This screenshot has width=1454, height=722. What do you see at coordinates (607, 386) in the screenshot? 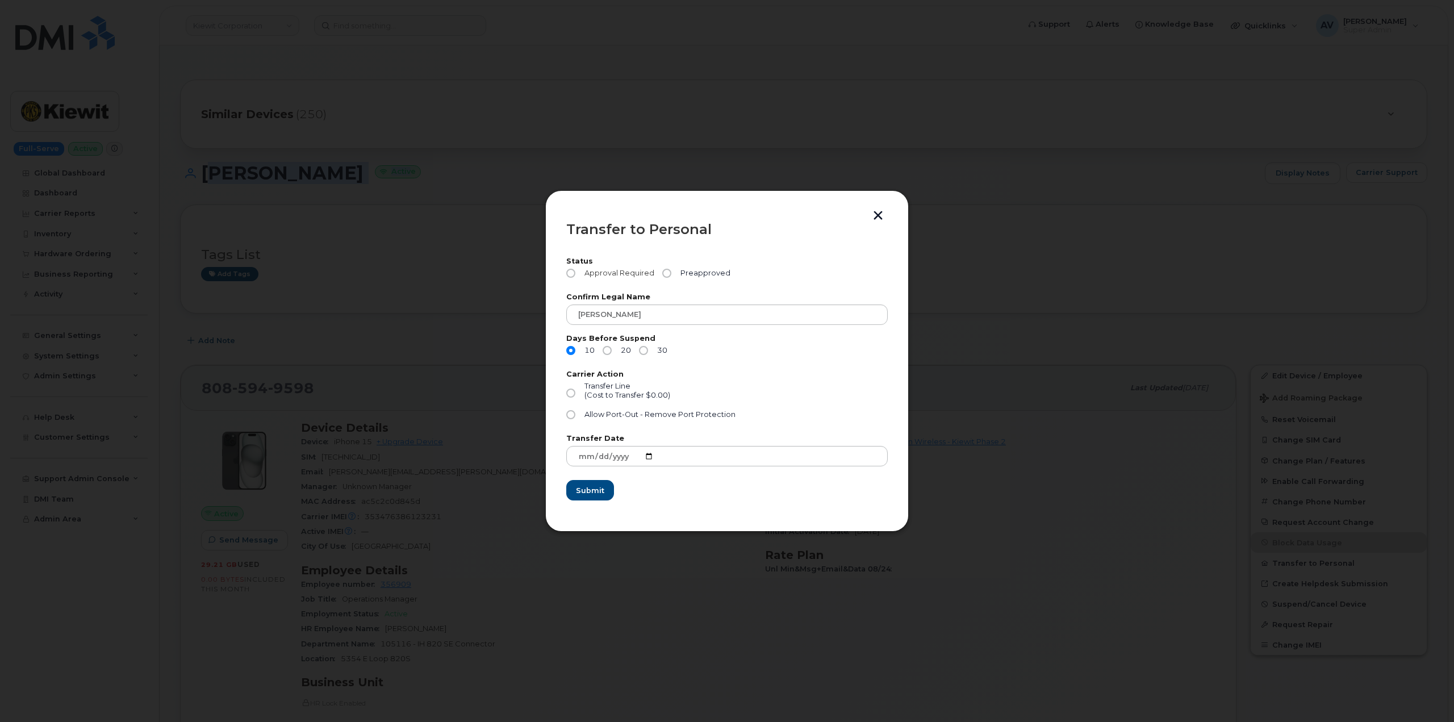
I see `span: Transfer Line` at bounding box center [607, 386].